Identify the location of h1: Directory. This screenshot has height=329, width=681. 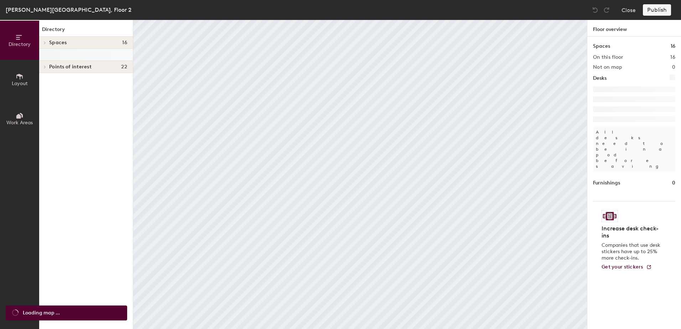
(86, 31).